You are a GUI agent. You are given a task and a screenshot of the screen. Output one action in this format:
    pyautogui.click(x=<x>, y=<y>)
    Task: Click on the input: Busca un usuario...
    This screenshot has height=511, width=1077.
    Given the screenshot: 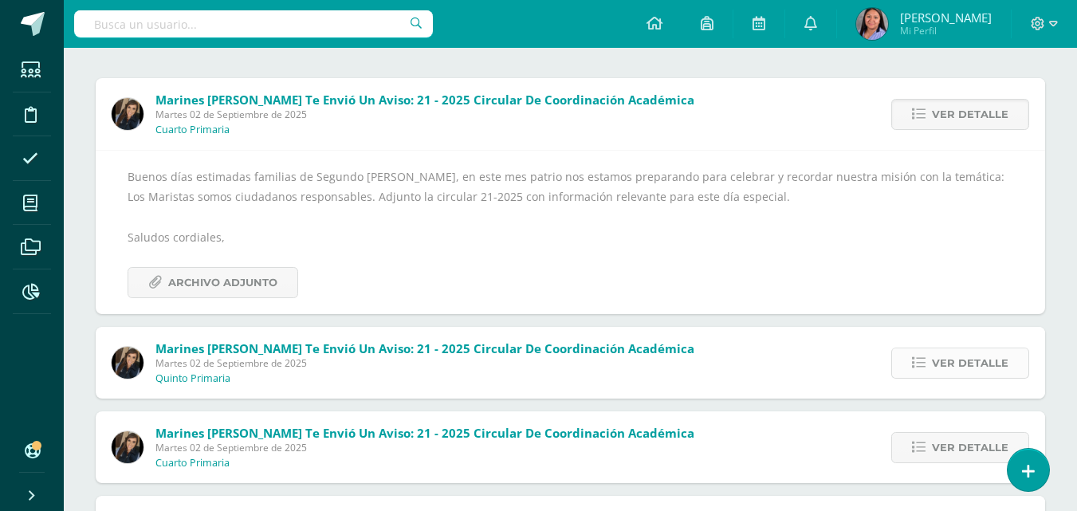 What is the action you would take?
    pyautogui.click(x=253, y=24)
    